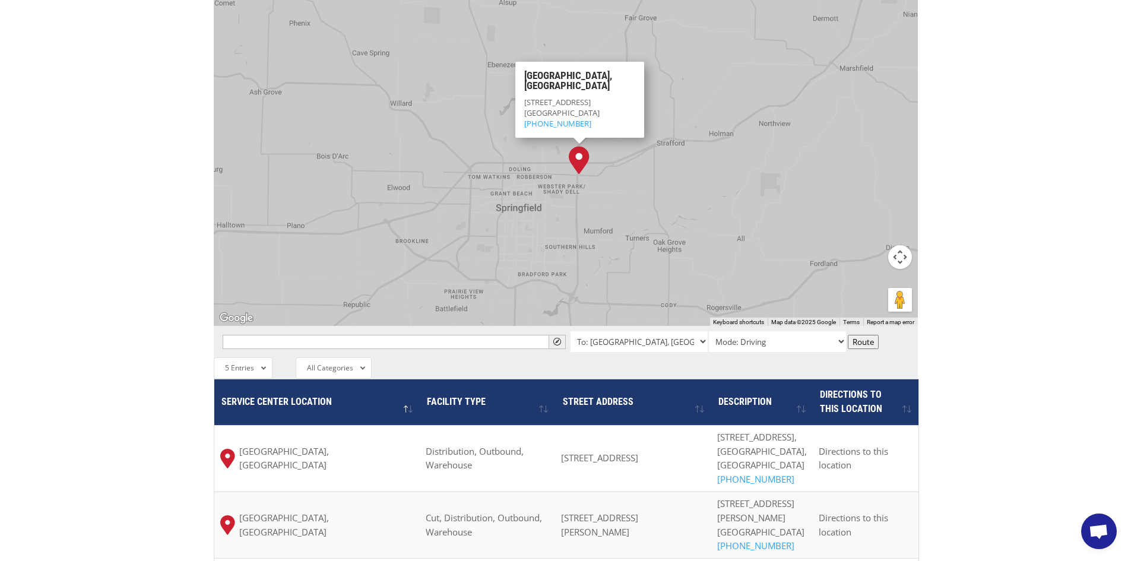  I want to click on button: Route, so click(863, 342).